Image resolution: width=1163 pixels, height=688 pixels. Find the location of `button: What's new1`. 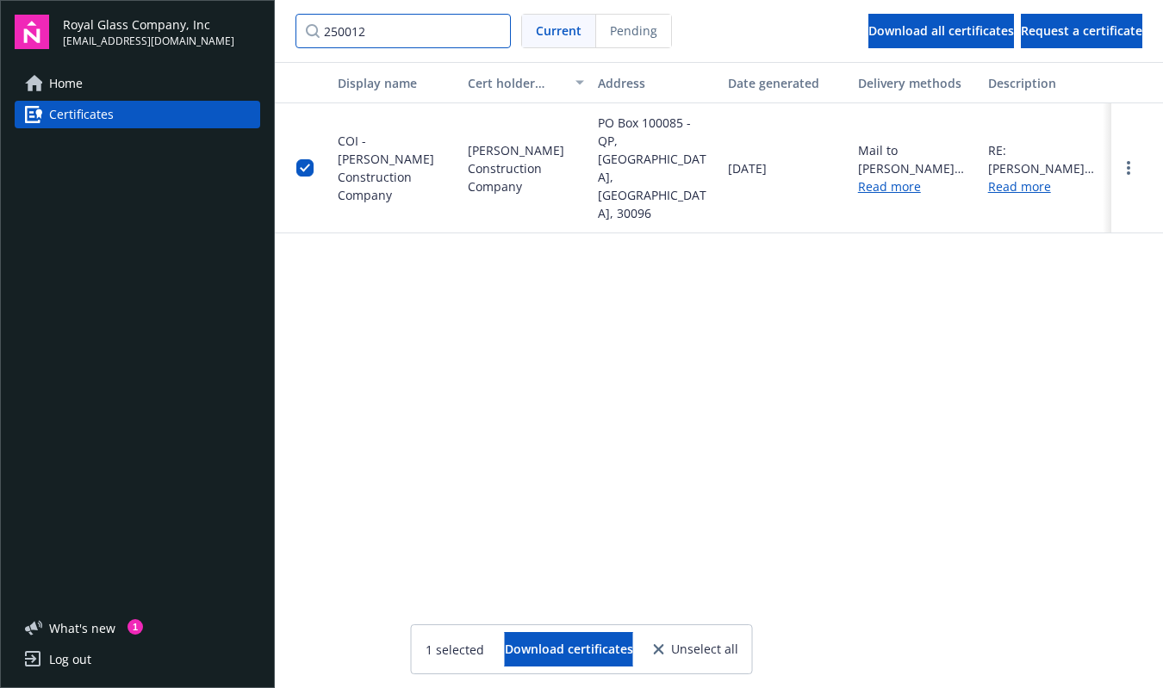

button: What's new1 is located at coordinates (78, 628).